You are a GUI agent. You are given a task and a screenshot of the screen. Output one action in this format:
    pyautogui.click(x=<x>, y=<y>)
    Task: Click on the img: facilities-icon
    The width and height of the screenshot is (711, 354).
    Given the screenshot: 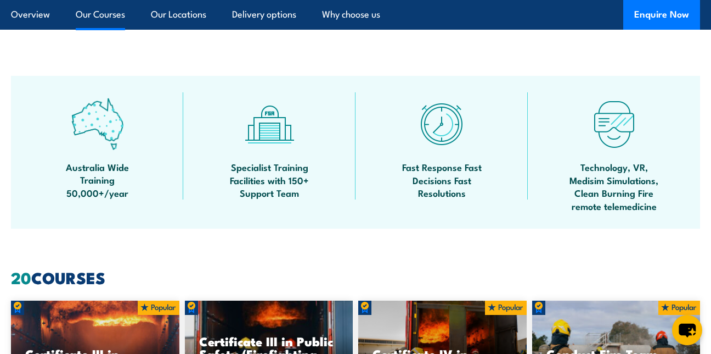 What is the action you would take?
    pyautogui.click(x=270, y=124)
    